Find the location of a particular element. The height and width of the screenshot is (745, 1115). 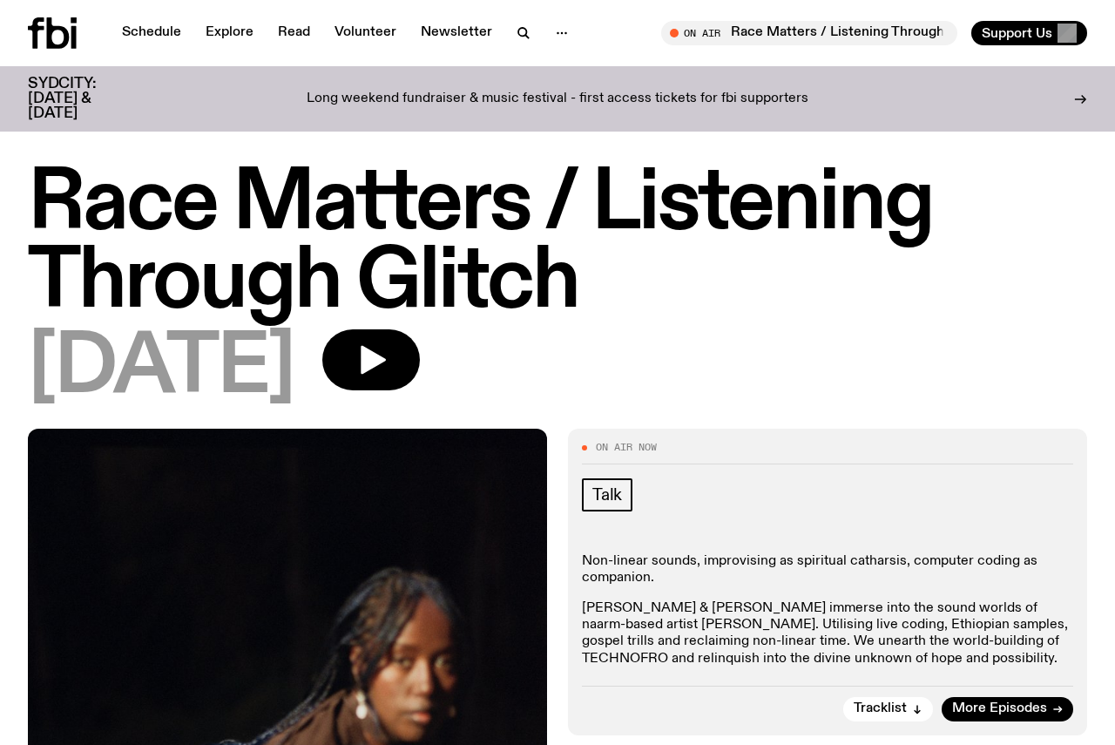

button: Tracklist is located at coordinates (888, 709).